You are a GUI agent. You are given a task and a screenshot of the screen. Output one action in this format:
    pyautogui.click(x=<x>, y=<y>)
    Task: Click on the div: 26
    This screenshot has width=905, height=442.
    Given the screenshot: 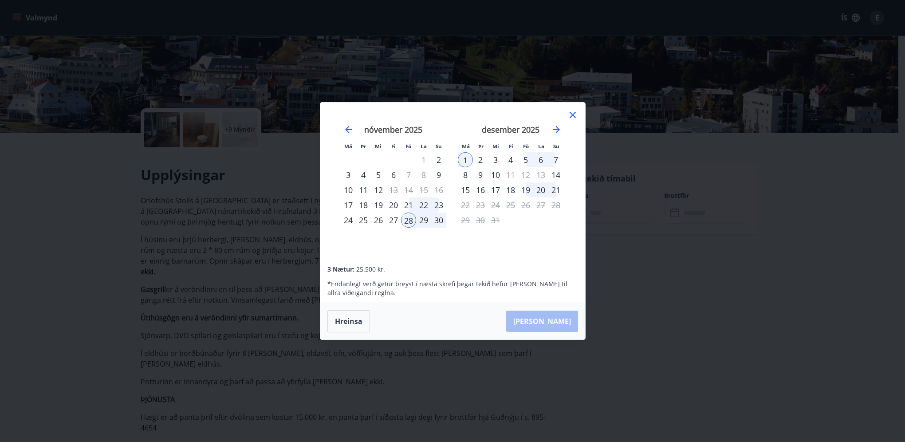 What is the action you would take?
    pyautogui.click(x=378, y=220)
    